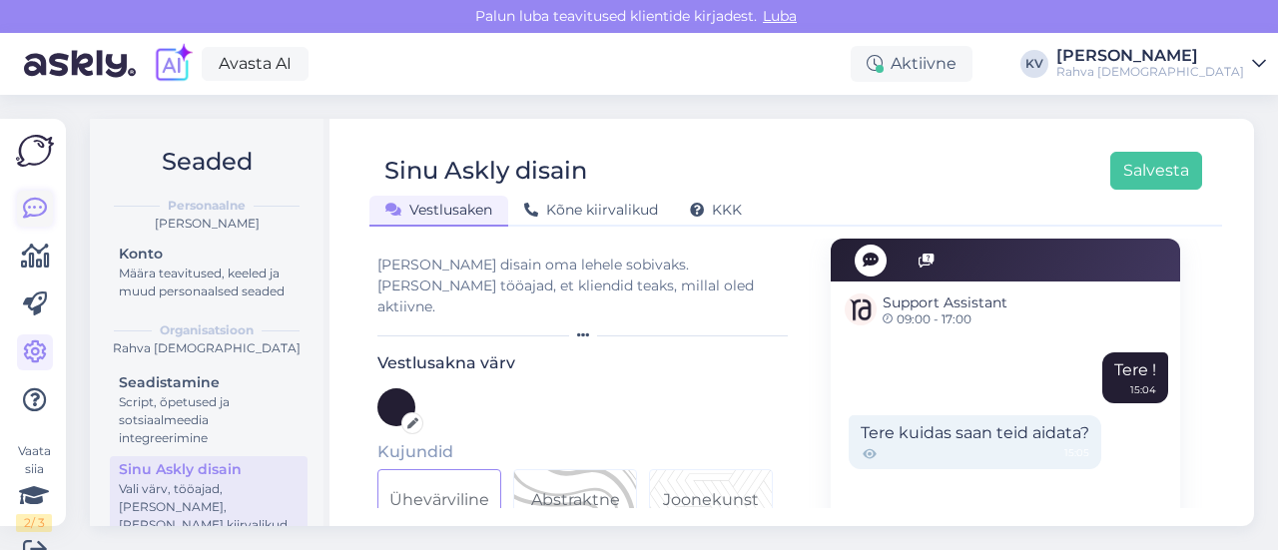  Describe the element at coordinates (975, 442) in the screenshot. I see `div: Tere kuidas saan teid aidata?` at that location.